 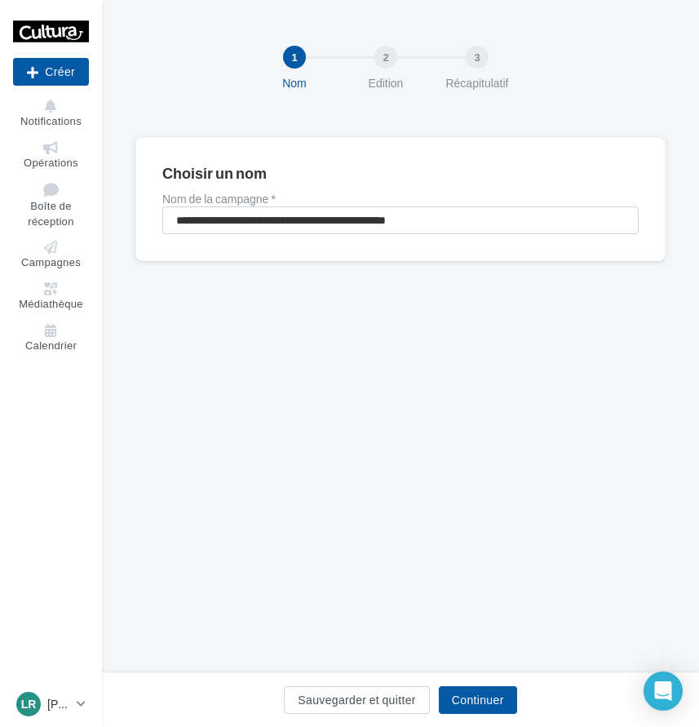 What do you see at coordinates (51, 214) in the screenshot?
I see `span: Boîte de réception` at bounding box center [51, 214].